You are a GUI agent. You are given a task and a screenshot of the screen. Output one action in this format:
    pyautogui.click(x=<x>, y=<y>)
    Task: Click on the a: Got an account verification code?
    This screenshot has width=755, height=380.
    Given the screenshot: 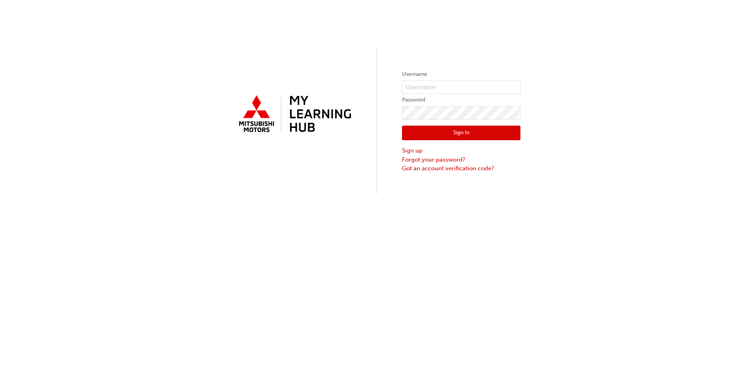 What is the action you would take?
    pyautogui.click(x=461, y=168)
    